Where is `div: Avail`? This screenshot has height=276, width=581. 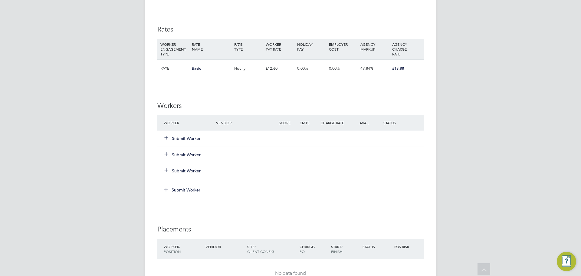 div: Avail is located at coordinates (366, 122).